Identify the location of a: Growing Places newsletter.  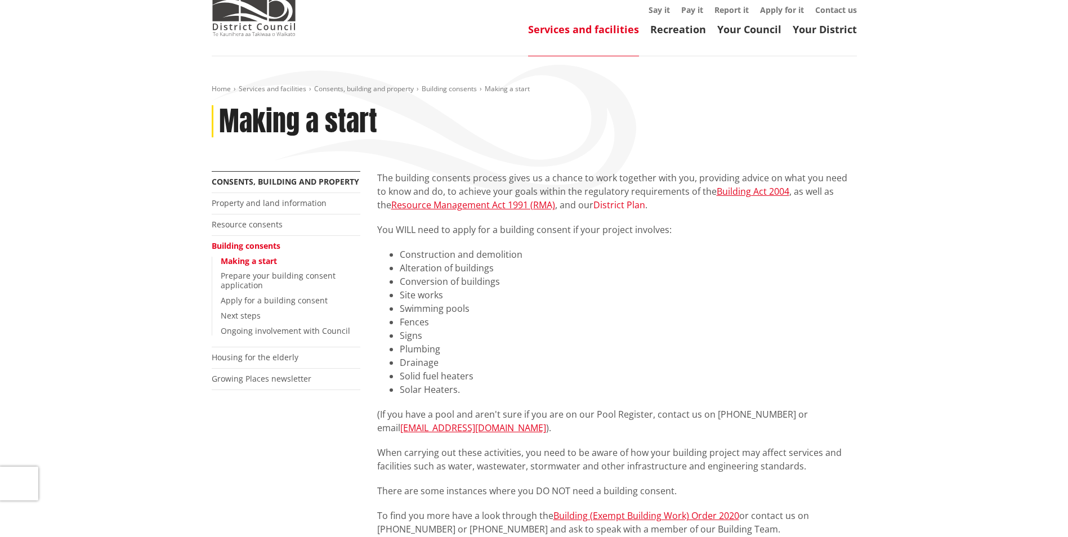
(261, 378).